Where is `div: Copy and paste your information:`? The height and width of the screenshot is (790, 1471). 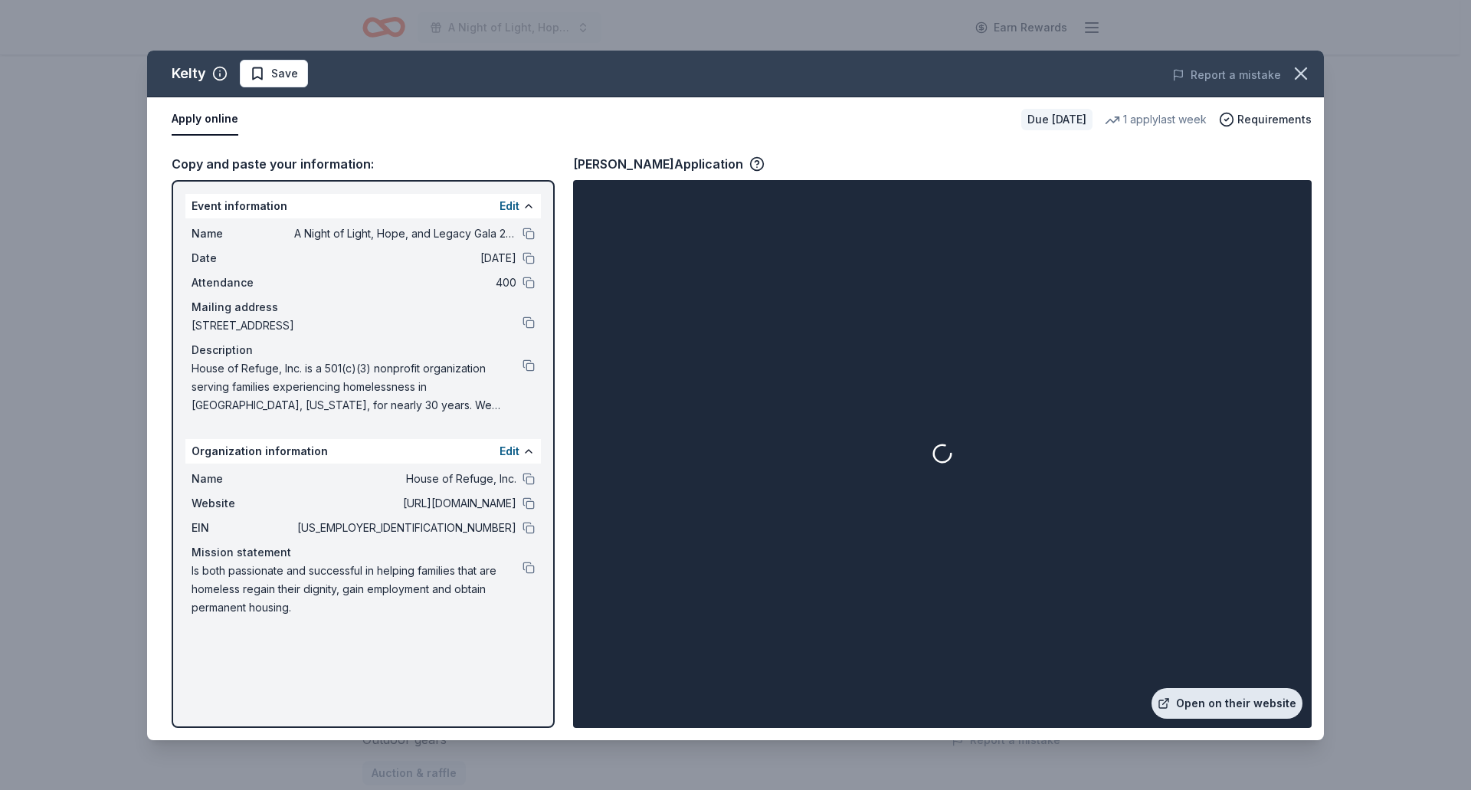 div: Copy and paste your information: is located at coordinates (363, 164).